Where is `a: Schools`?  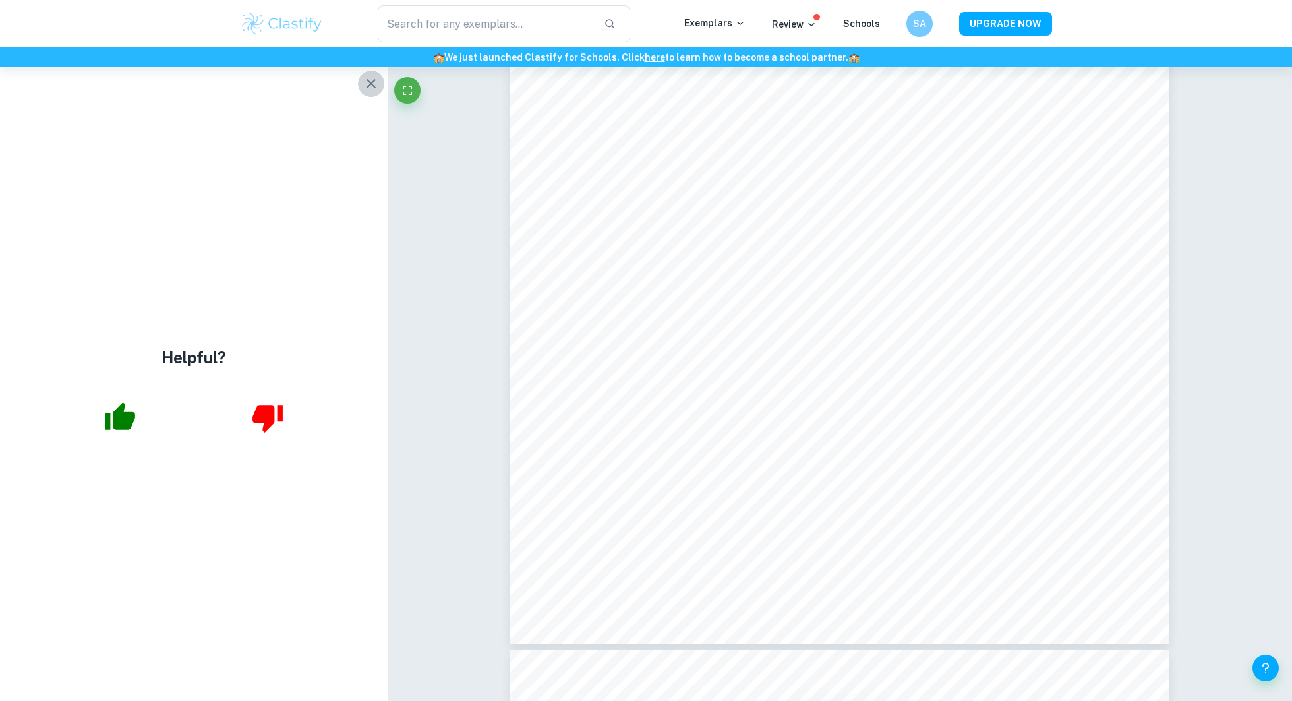 a: Schools is located at coordinates (861, 24).